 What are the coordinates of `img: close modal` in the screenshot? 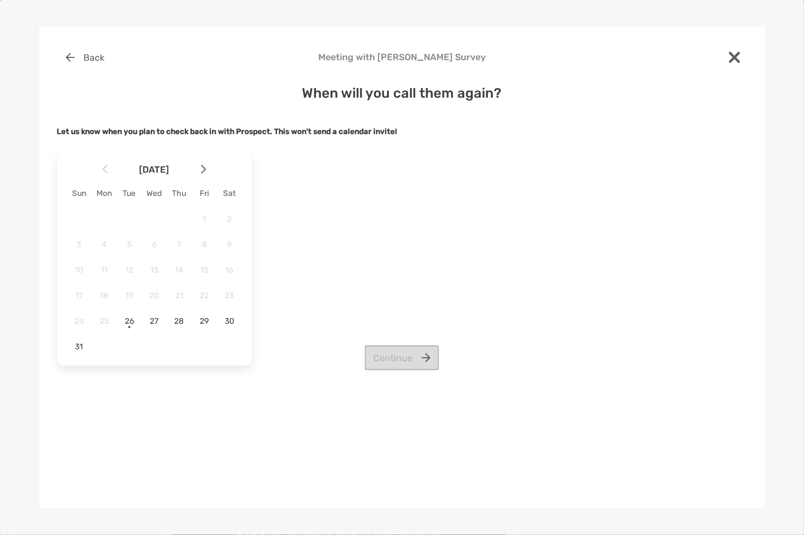 It's located at (735, 57).